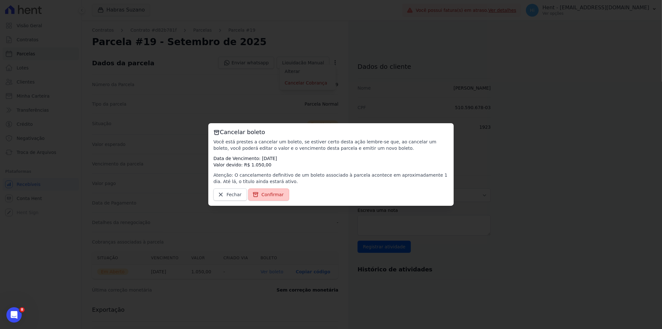 This screenshot has width=662, height=329. I want to click on a: Confirmar, so click(269, 194).